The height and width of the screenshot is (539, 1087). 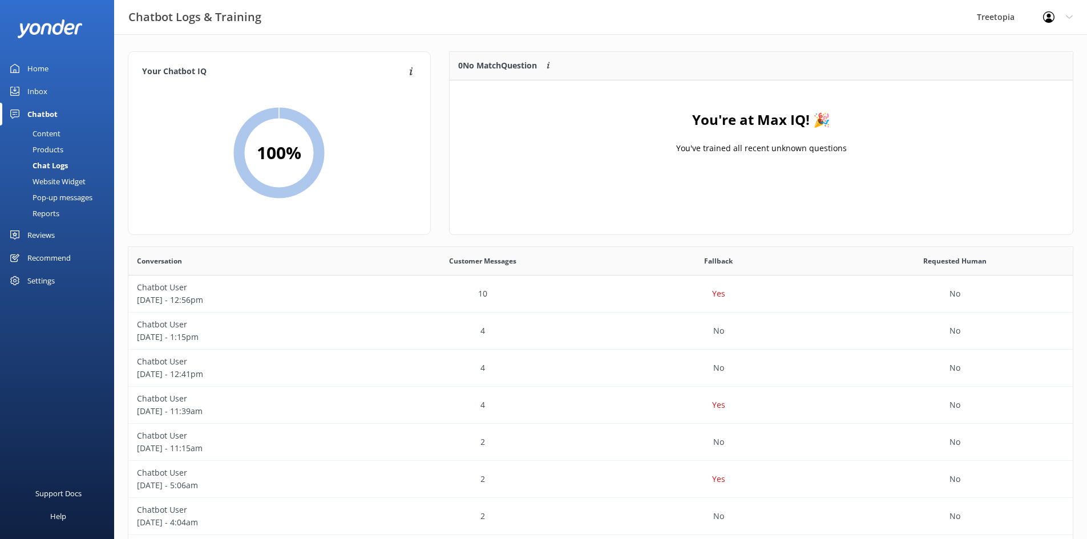 I want to click on div: Website Widget, so click(x=46, y=181).